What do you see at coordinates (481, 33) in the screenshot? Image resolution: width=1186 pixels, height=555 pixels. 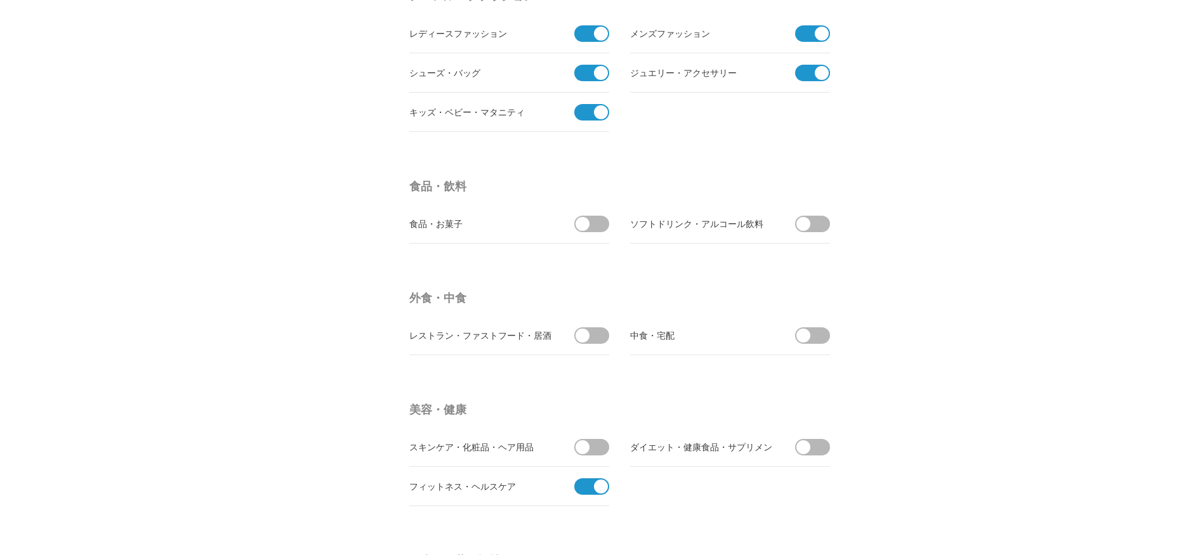 I see `div: レディースファッション` at bounding box center [481, 33].